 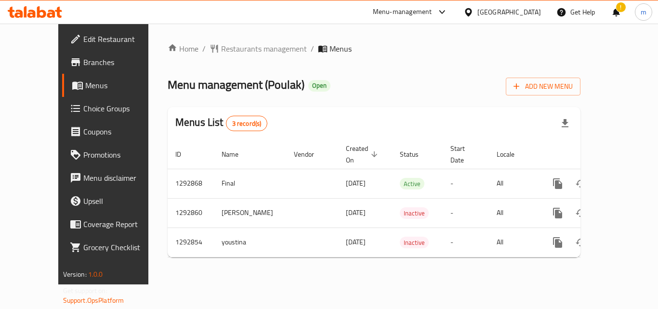 What do you see at coordinates (115, 201) in the screenshot?
I see `a: Upsell` at bounding box center [115, 201].